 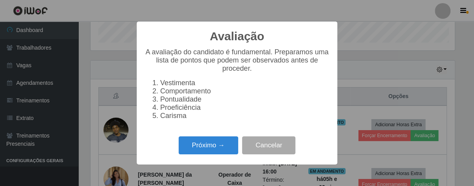 What do you see at coordinates (269, 146) in the screenshot?
I see `button: Cancelar` at bounding box center [269, 146].